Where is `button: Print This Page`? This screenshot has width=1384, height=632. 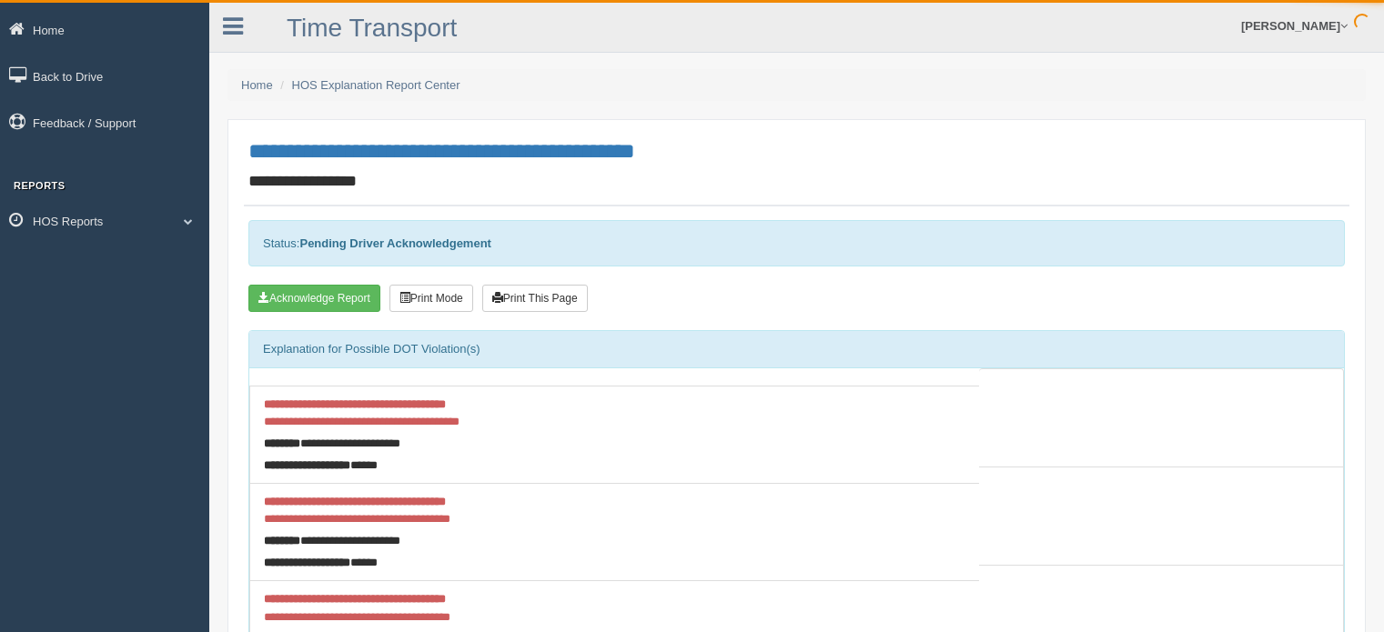 button: Print This Page is located at coordinates (535, 299).